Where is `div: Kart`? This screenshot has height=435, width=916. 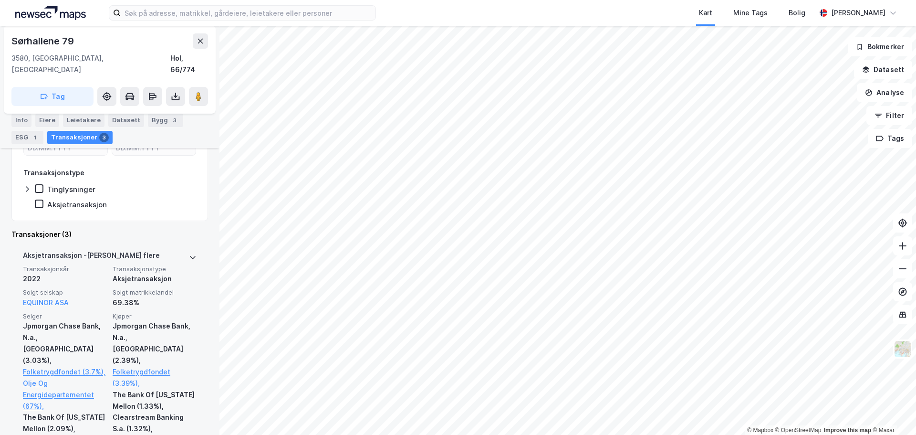
div: Kart is located at coordinates (706, 13).